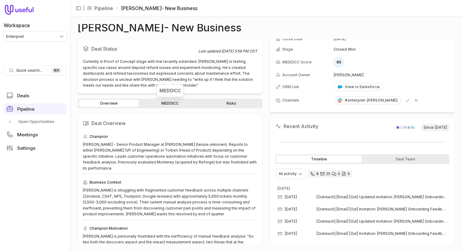 The image size is (462, 251). Describe the element at coordinates (109, 104) in the screenshot. I see `a: Overview` at that location.